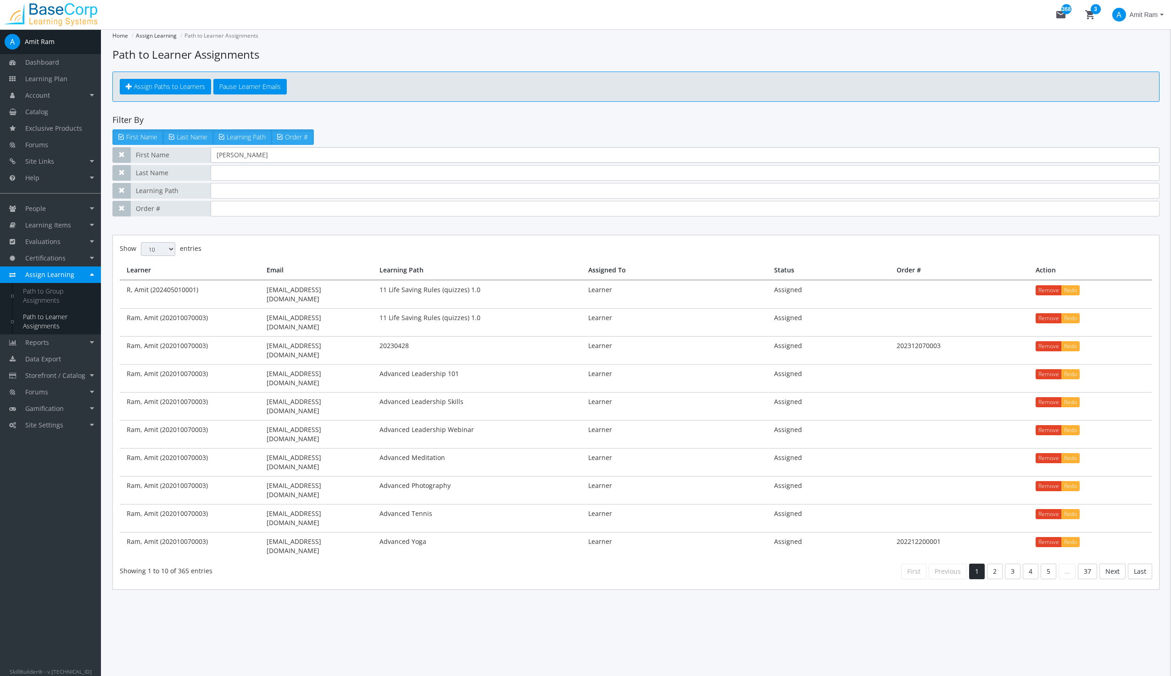 The image size is (1171, 676). I want to click on span: Catalog, so click(37, 111).